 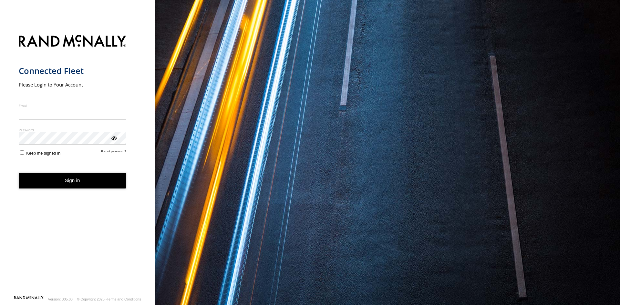 I want to click on span: Keep me signed in, so click(x=43, y=153).